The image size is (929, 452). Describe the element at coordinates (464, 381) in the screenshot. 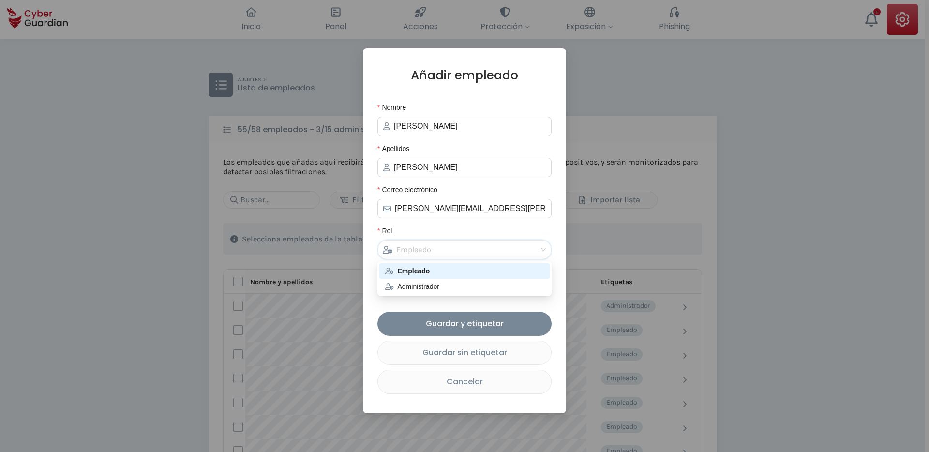

I see `div: Cancelar` at that location.